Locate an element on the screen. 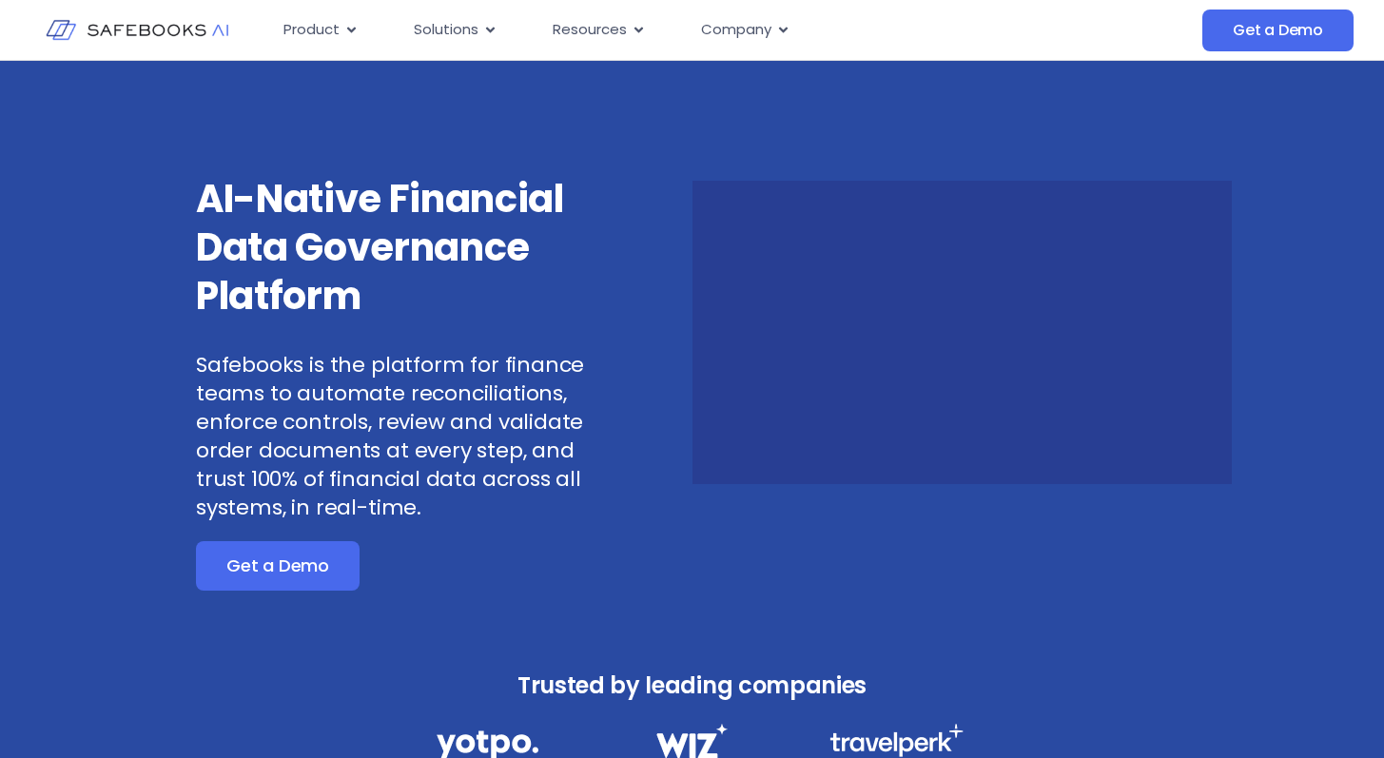 This screenshot has width=1384, height=758. nav: Menu is located at coordinates (660, 29).